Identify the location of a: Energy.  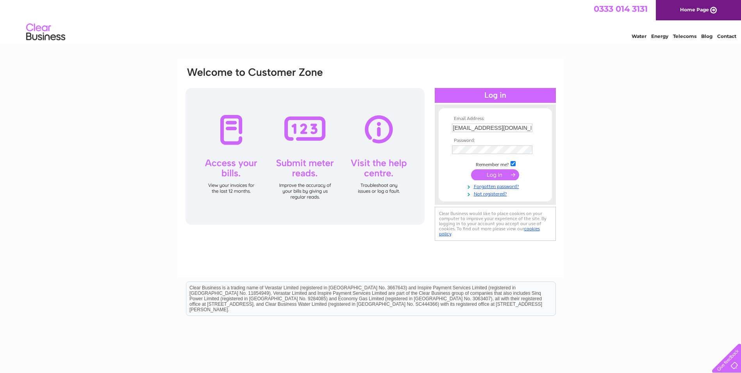
(660, 36).